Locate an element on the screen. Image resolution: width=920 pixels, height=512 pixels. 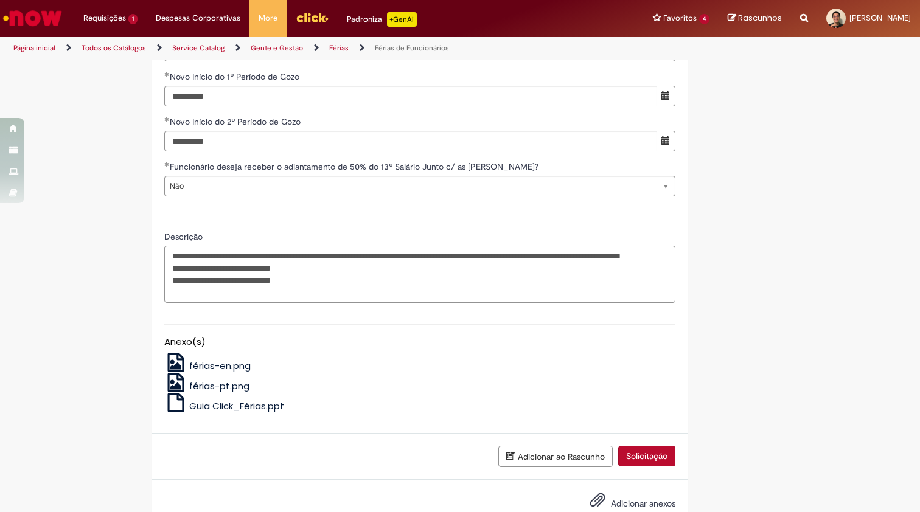
img: ServiceNow is located at coordinates (32, 18).